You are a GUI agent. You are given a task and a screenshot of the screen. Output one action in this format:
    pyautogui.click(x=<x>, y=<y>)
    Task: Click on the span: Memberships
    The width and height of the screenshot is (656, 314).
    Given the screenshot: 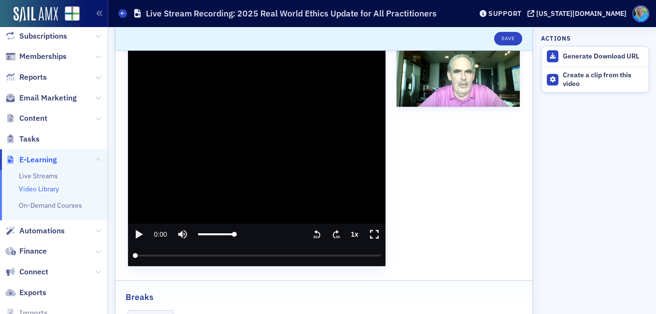 What is the action you would take?
    pyautogui.click(x=43, y=56)
    